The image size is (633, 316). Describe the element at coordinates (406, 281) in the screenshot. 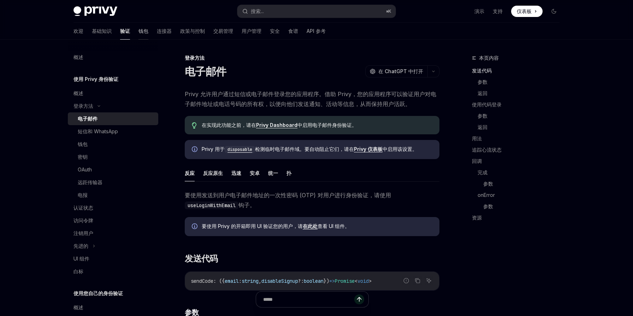

I see `button: 报告错误代码` at that location.